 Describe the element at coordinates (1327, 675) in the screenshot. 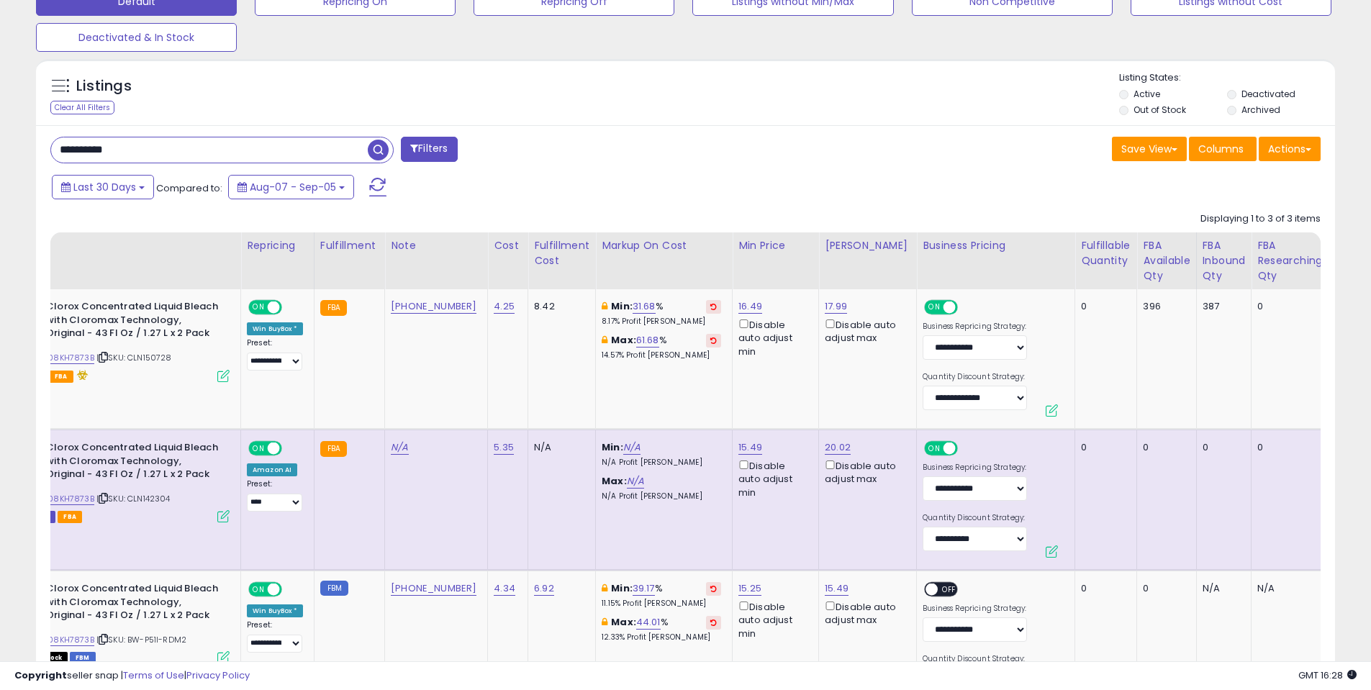

I see `span: 2025-10-8 16:28 GMT` at that location.